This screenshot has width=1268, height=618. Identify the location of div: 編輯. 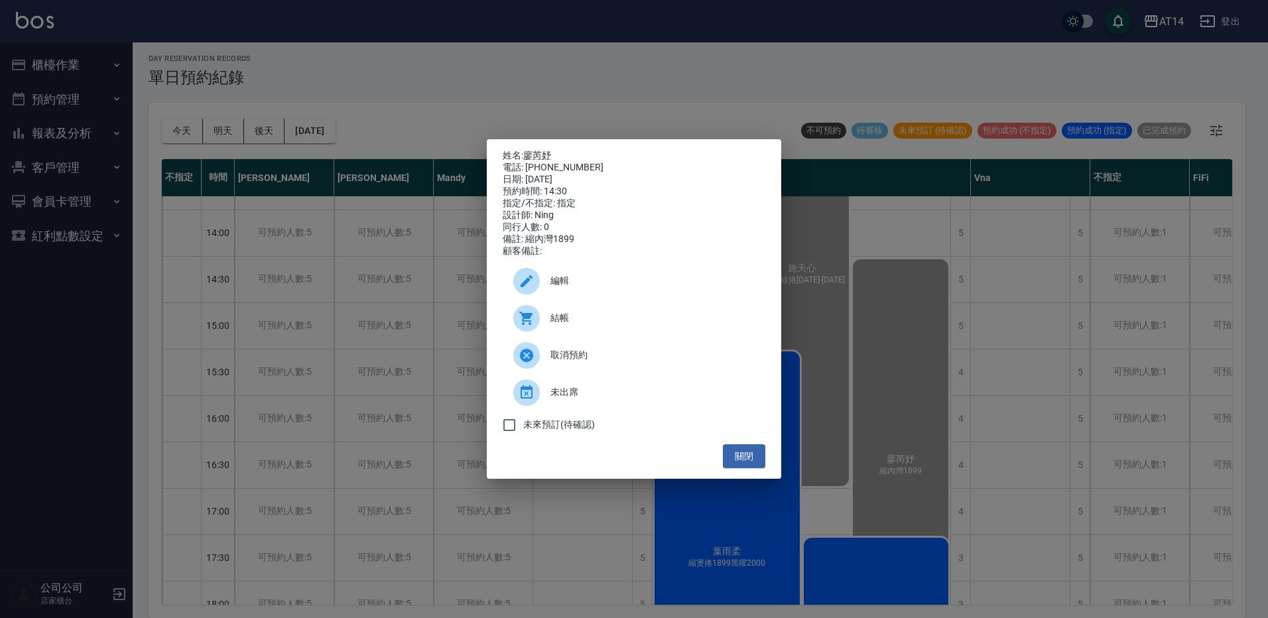
(634, 281).